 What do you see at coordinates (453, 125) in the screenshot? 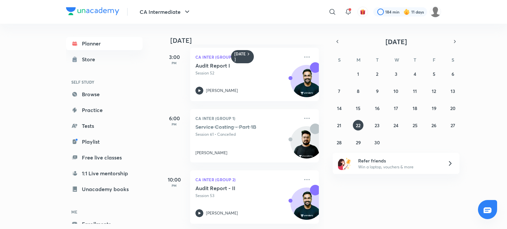
I see `abbr: September 27, 2025` at bounding box center [453, 125].